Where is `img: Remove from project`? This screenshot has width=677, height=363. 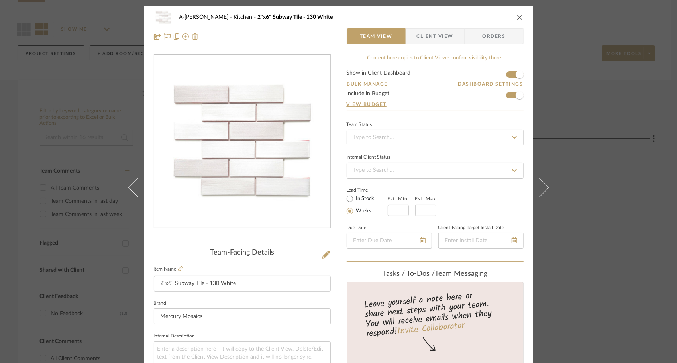
img: Remove from project is located at coordinates (195, 37).